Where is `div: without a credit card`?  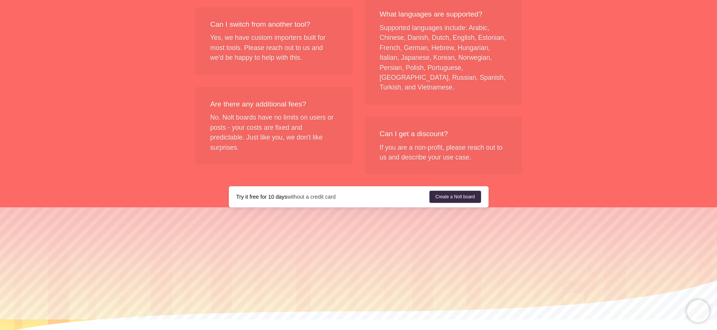 div: without a credit card is located at coordinates (333, 197).